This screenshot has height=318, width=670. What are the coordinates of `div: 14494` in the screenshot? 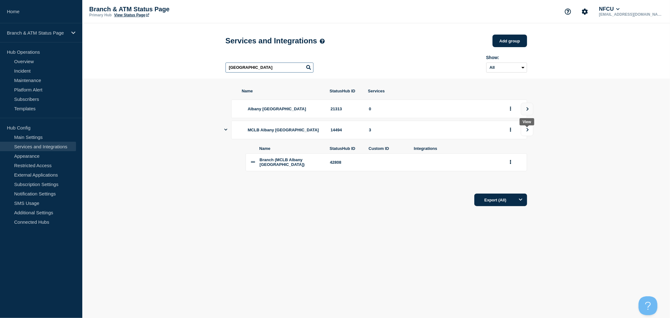 It's located at (346, 130).